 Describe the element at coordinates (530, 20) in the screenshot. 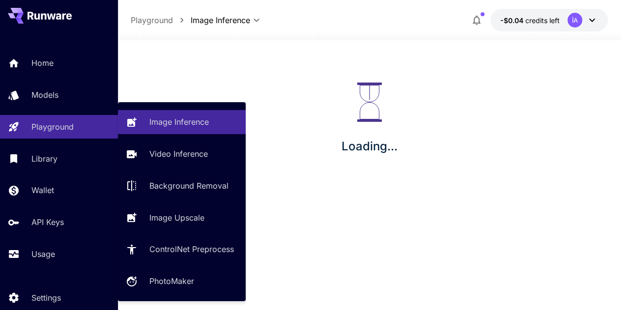

I see `div: -$0.0412` at that location.